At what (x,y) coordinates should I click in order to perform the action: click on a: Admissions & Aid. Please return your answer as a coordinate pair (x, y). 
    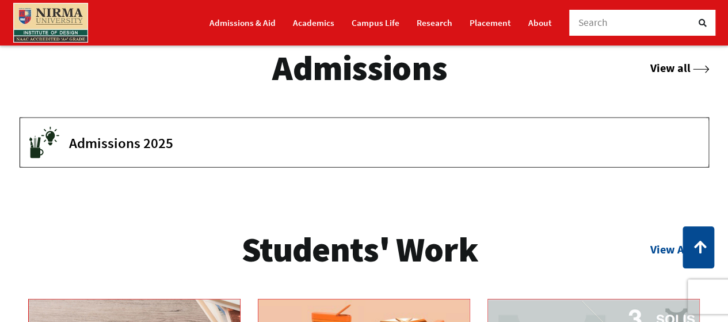
    Looking at the image, I should click on (242, 22).